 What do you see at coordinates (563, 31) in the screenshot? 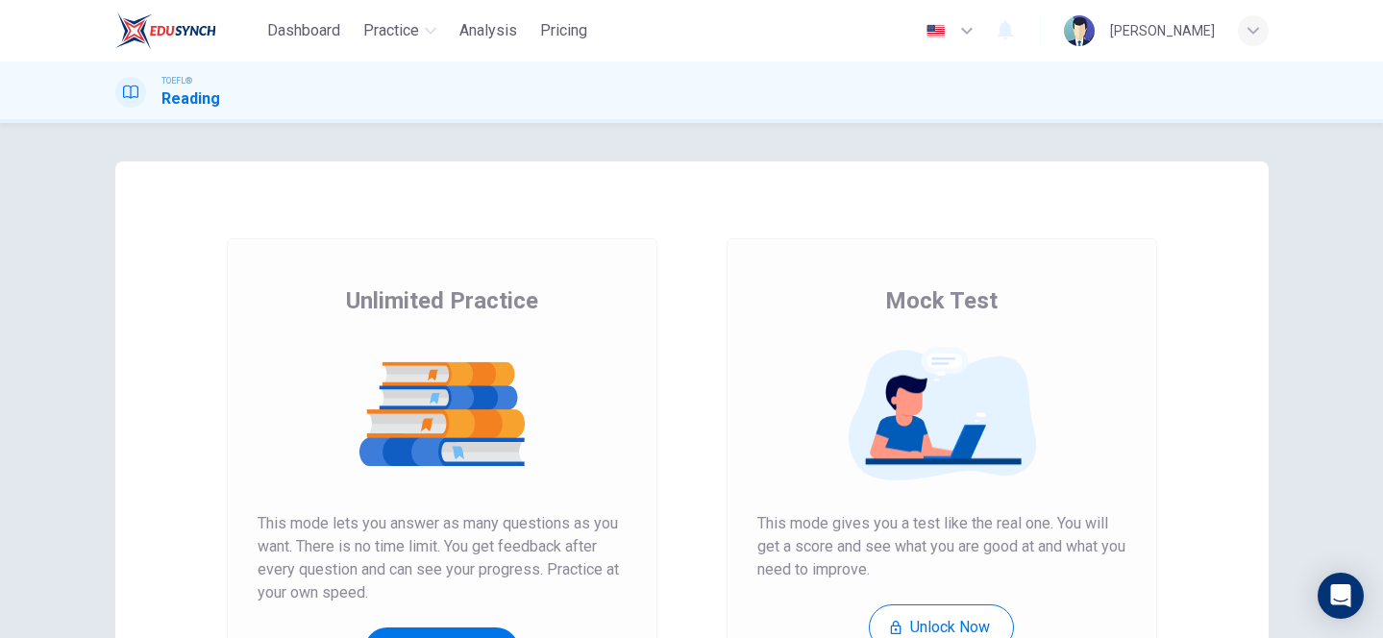
I see `a: Pricing` at bounding box center [563, 31].